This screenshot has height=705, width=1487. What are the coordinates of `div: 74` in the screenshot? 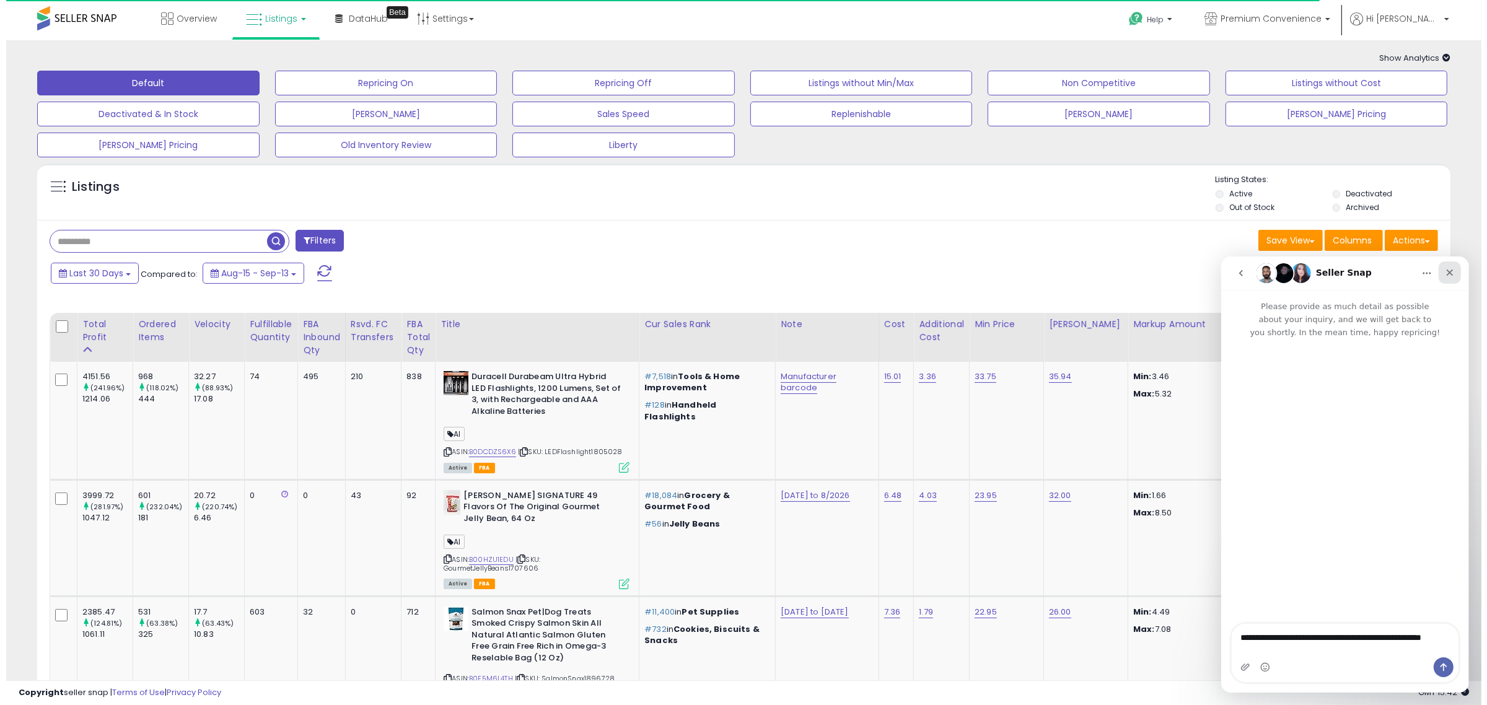 It's located at (263, 377).